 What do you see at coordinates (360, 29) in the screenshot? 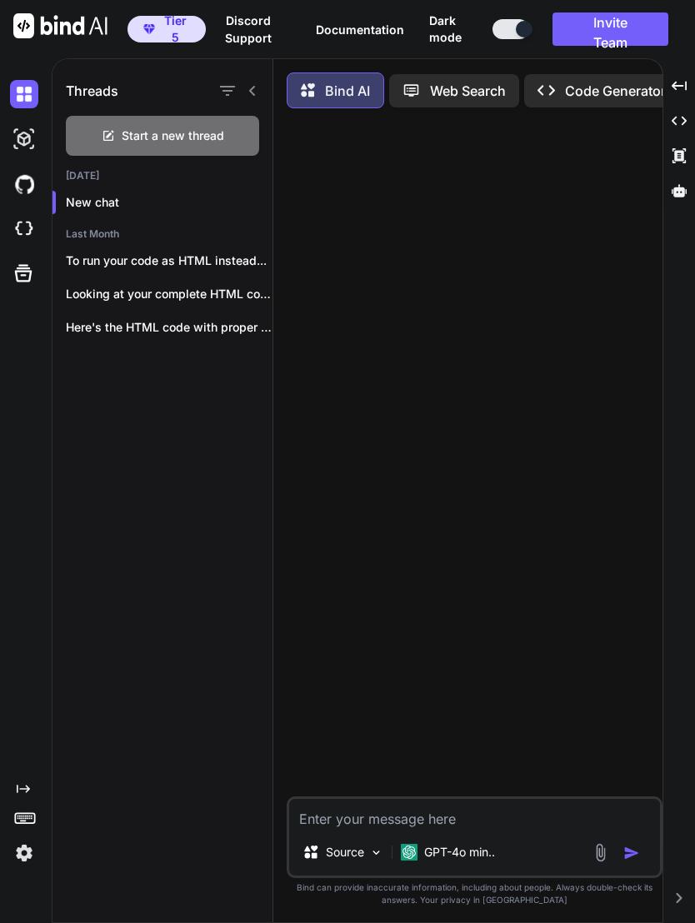
I see `span: Documentation` at bounding box center [360, 29].